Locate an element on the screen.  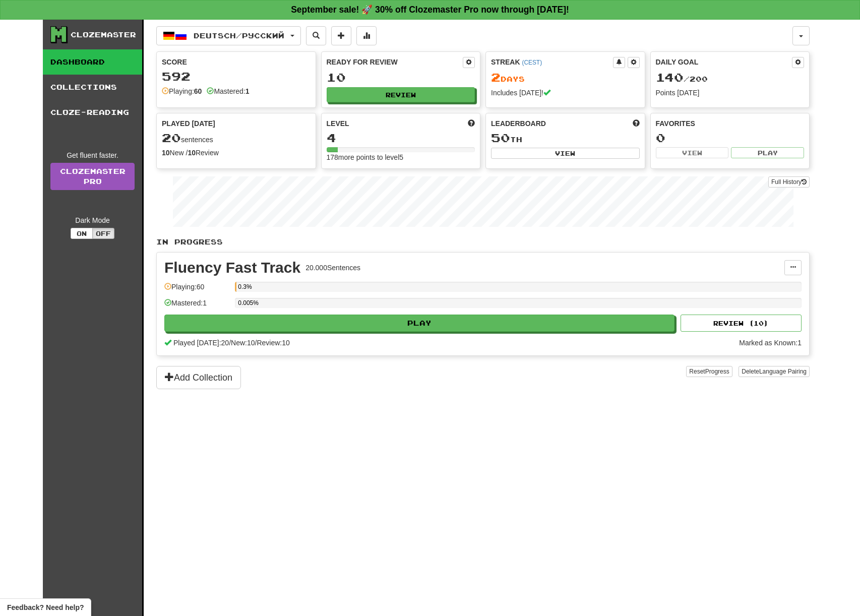
span: New: 10 is located at coordinates (242, 343).